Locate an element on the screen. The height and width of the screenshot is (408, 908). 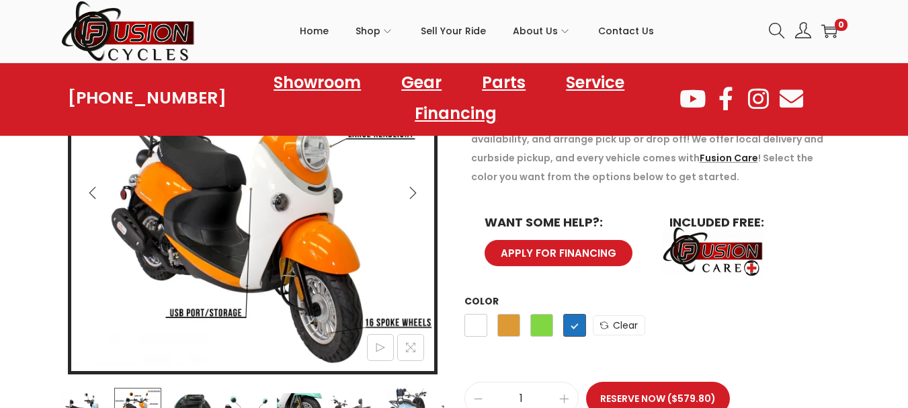
button: Previous is located at coordinates (93, 193).